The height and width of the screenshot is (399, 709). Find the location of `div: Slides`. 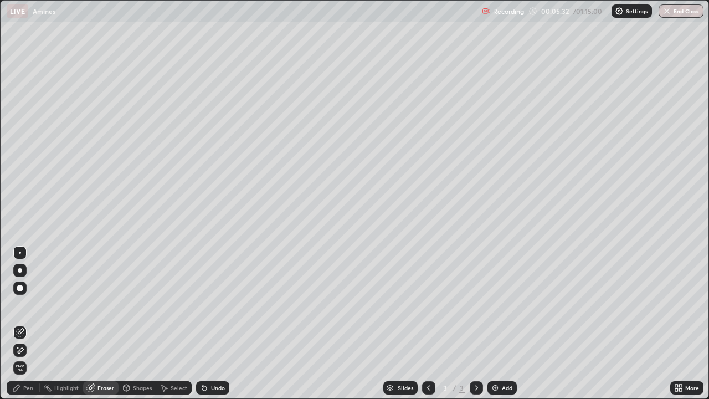

div: Slides is located at coordinates (405, 388).